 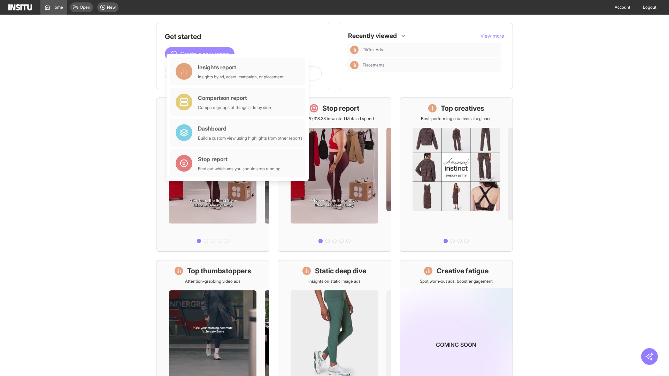 What do you see at coordinates (492, 36) in the screenshot?
I see `button: View more` at bounding box center [492, 36].